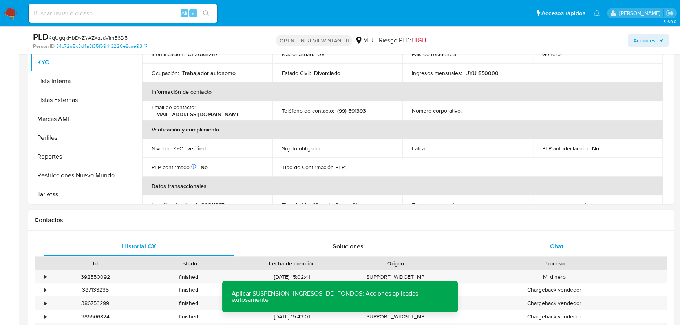 This screenshot has height=325, width=680. What do you see at coordinates (314, 40) in the screenshot?
I see `p: OPEN - IN REVIEW STAGE II` at bounding box center [314, 40].